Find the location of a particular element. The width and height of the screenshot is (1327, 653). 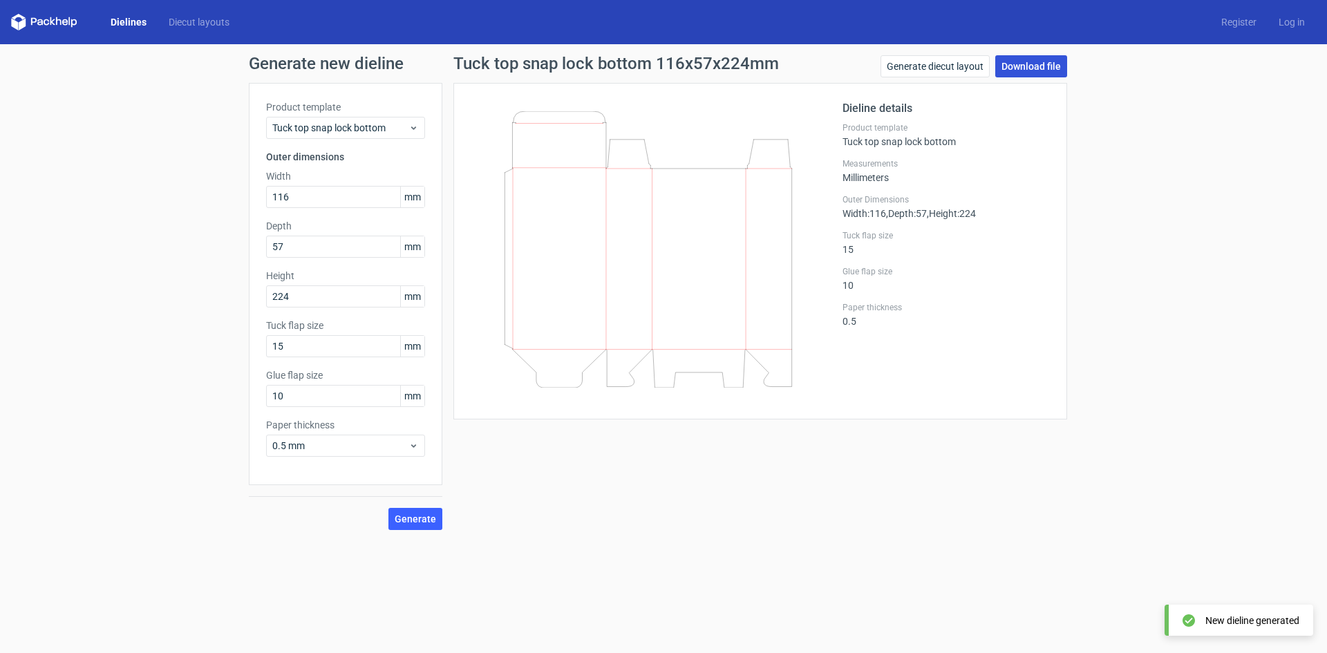

a: Dielines is located at coordinates (129, 22).